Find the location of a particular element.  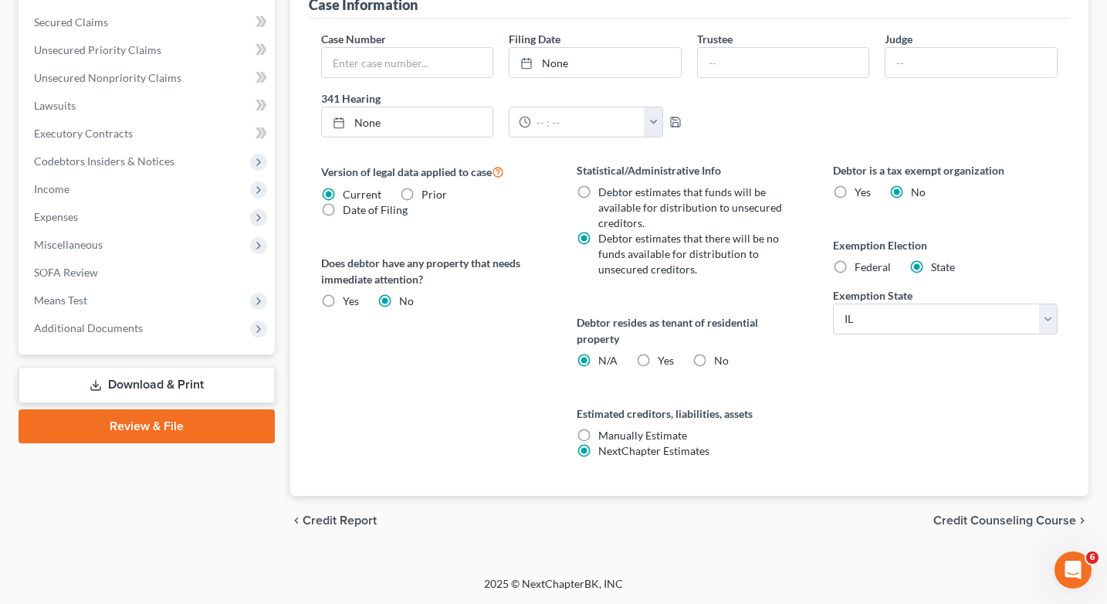

input: Enter case number... is located at coordinates (408, 63).